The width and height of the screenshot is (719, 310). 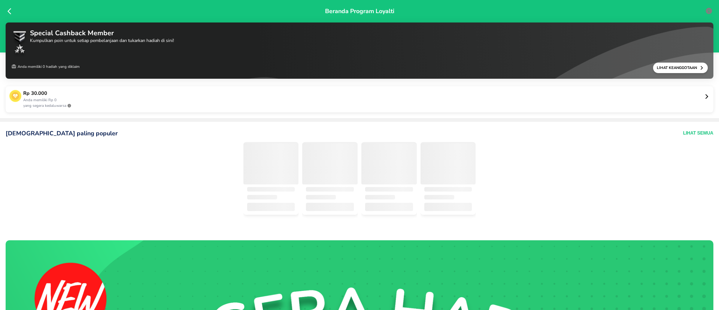 I want to click on p: Beranda Program Loyalti, so click(x=359, y=27).